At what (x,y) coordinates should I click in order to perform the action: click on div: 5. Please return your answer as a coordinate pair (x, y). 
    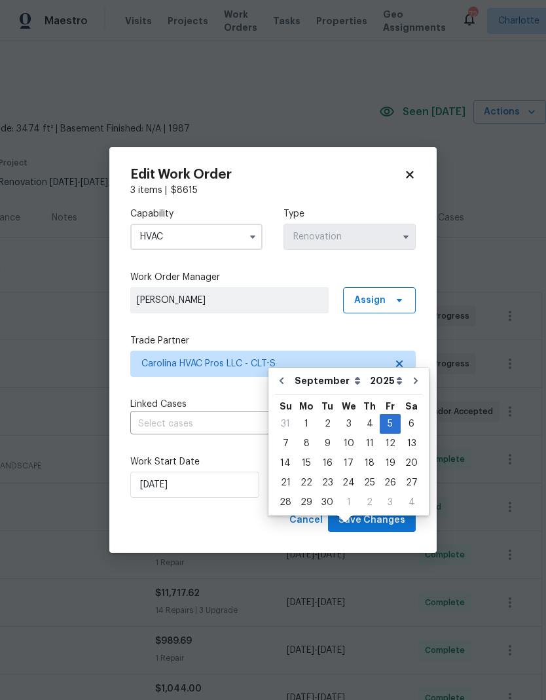
    Looking at the image, I should click on (390, 424).